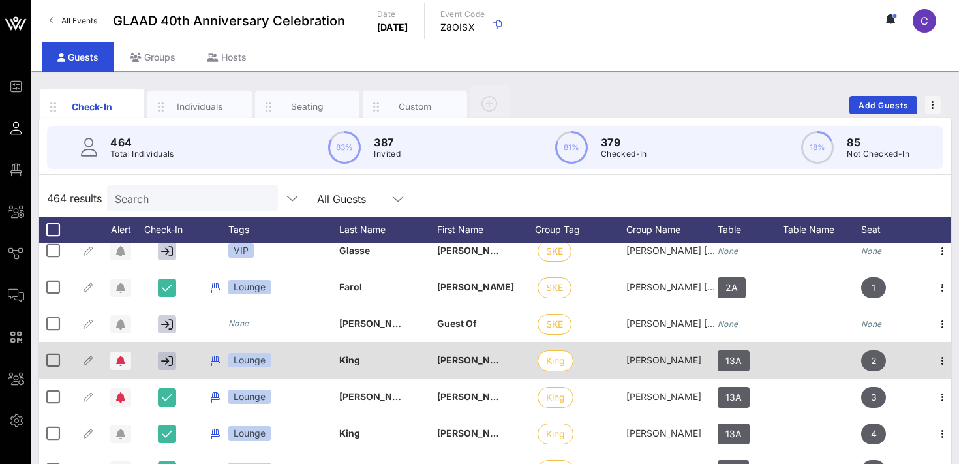  What do you see at coordinates (925, 21) in the screenshot?
I see `div: C` at bounding box center [925, 21].